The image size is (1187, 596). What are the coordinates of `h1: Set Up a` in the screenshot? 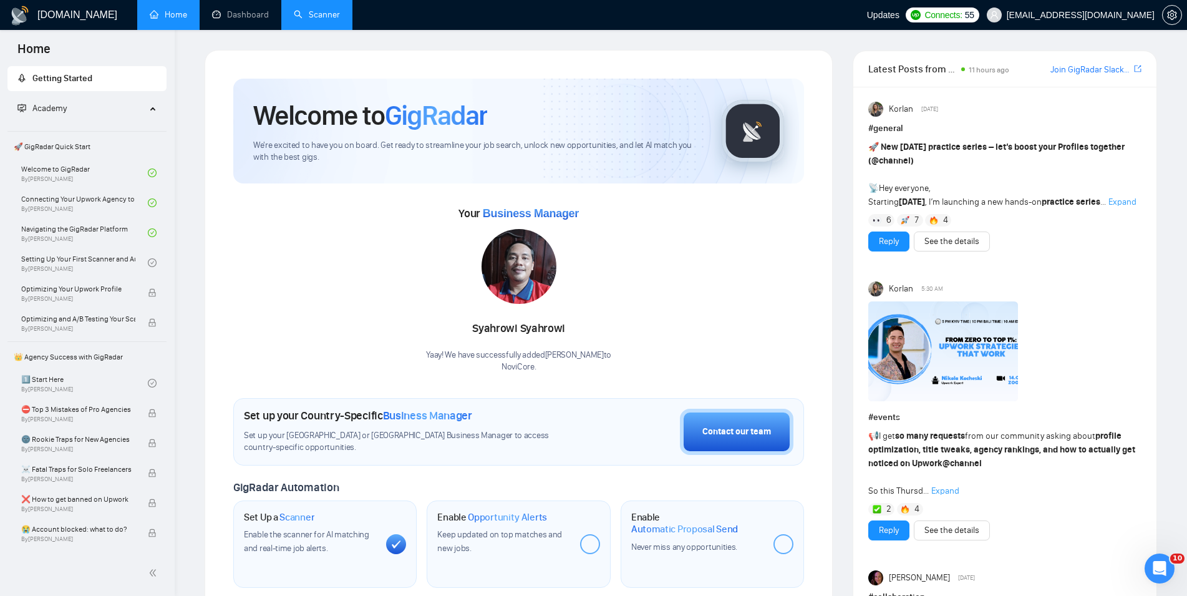 It's located at (279, 517).